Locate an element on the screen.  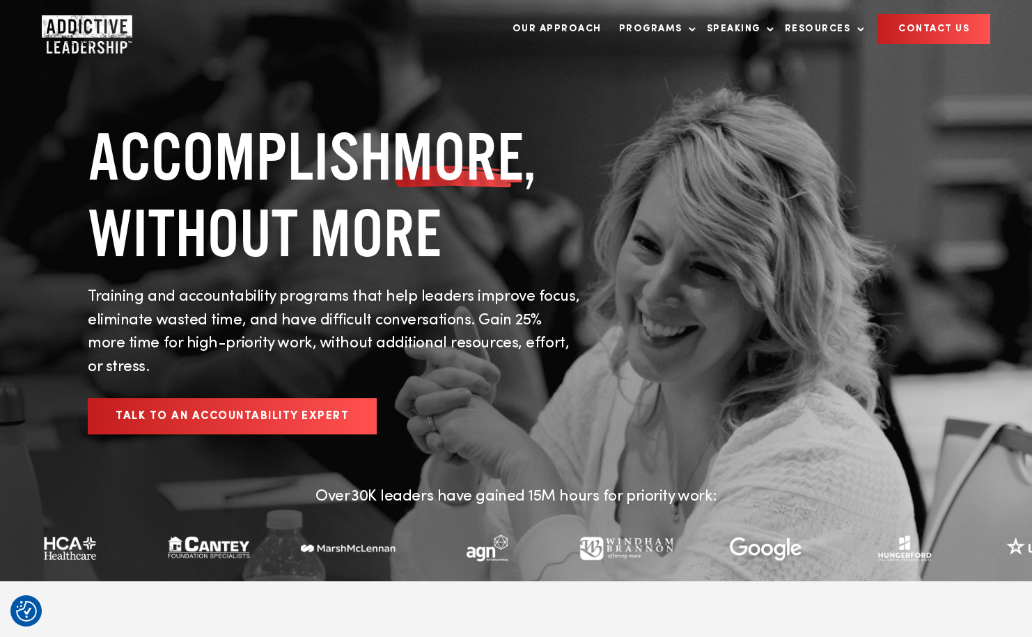
button: Consent Preferences is located at coordinates (26, 611).